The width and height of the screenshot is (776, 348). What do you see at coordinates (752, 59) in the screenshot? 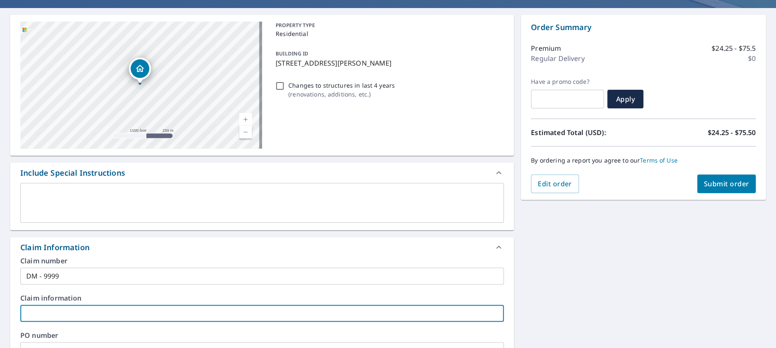
I see `p: $0` at bounding box center [752, 59].